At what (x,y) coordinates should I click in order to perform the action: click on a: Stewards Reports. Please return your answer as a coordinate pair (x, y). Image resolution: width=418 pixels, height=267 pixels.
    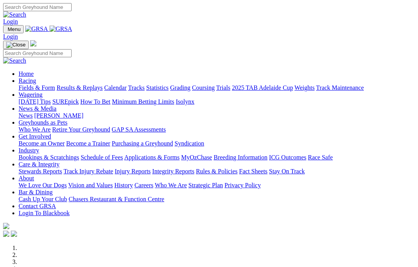
    Looking at the image, I should click on (40, 171).